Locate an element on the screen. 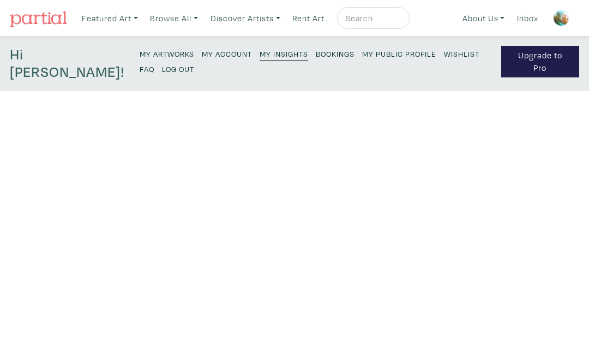  a: Discover Artists is located at coordinates (245, 18).